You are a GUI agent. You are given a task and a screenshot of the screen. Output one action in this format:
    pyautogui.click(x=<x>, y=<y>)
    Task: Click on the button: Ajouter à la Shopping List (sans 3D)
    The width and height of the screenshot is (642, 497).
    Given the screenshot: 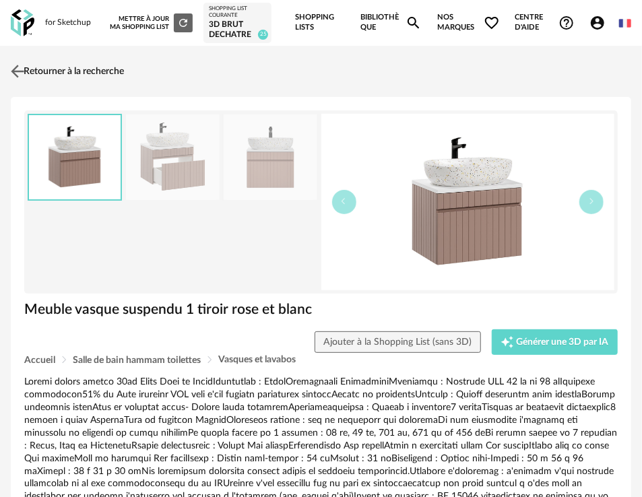 What is the action you would take?
    pyautogui.click(x=398, y=342)
    